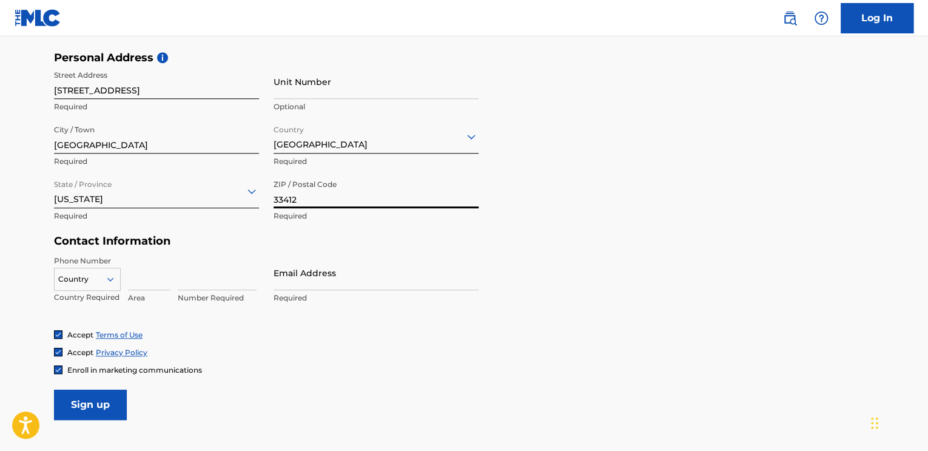  Describe the element at coordinates (163, 58) in the screenshot. I see `span: i` at that location.